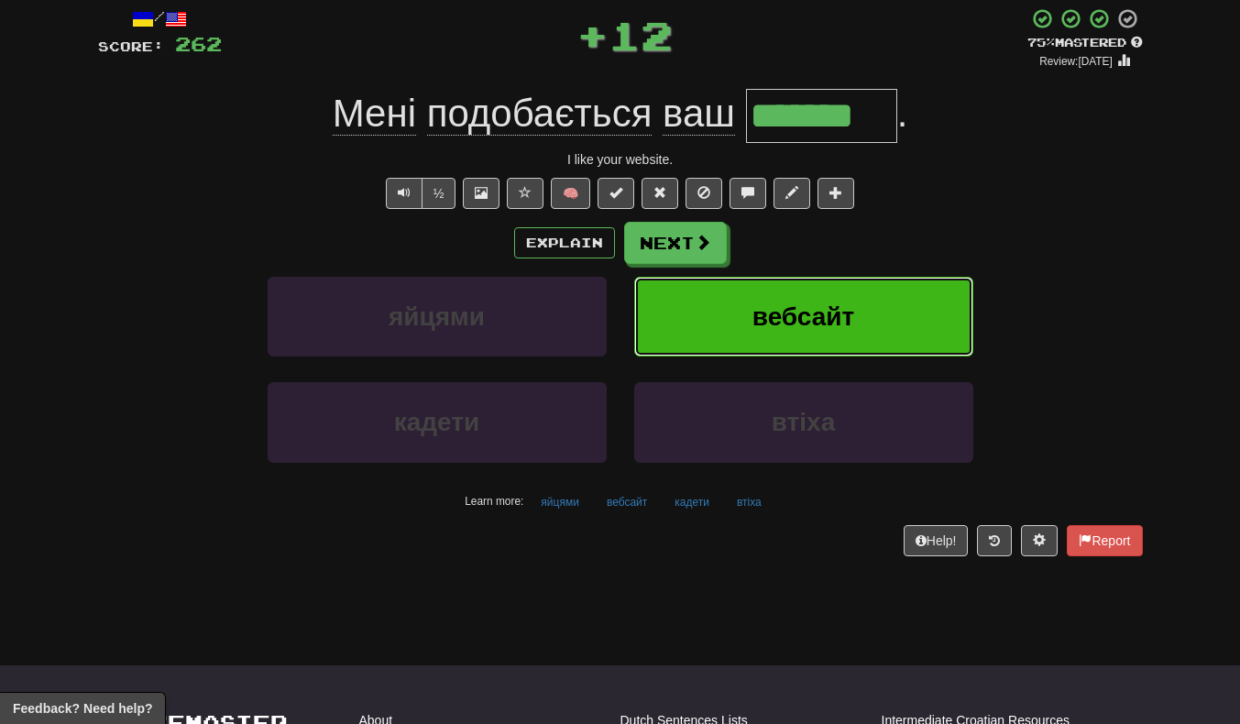 The image size is (1240, 724). Describe the element at coordinates (1041, 42) in the screenshot. I see `span: 75 %` at that location.